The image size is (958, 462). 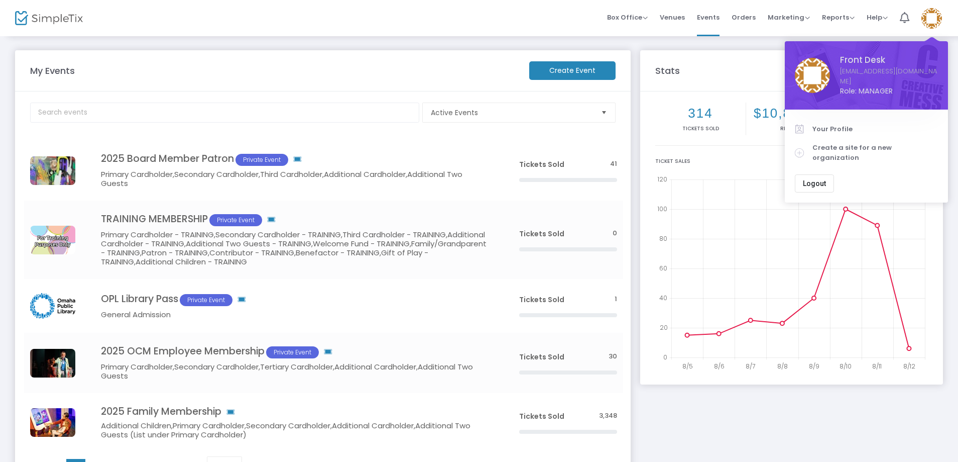 I want to click on text: 8/8, so click(x=783, y=366).